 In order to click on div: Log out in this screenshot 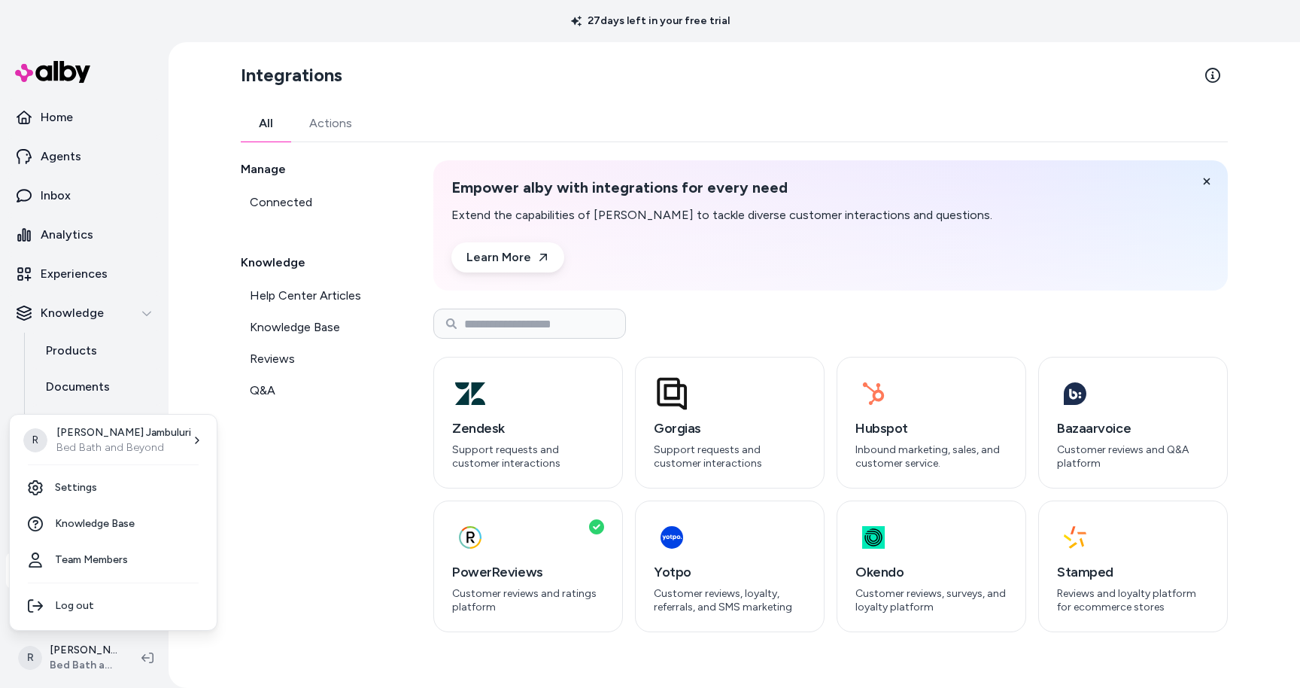, I will do `click(113, 606)`.